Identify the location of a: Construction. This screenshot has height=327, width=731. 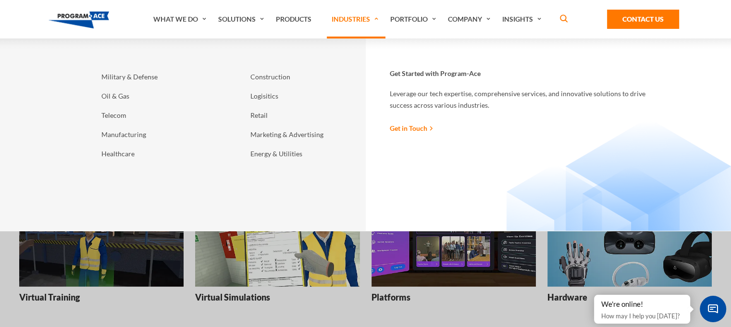
(303, 77).